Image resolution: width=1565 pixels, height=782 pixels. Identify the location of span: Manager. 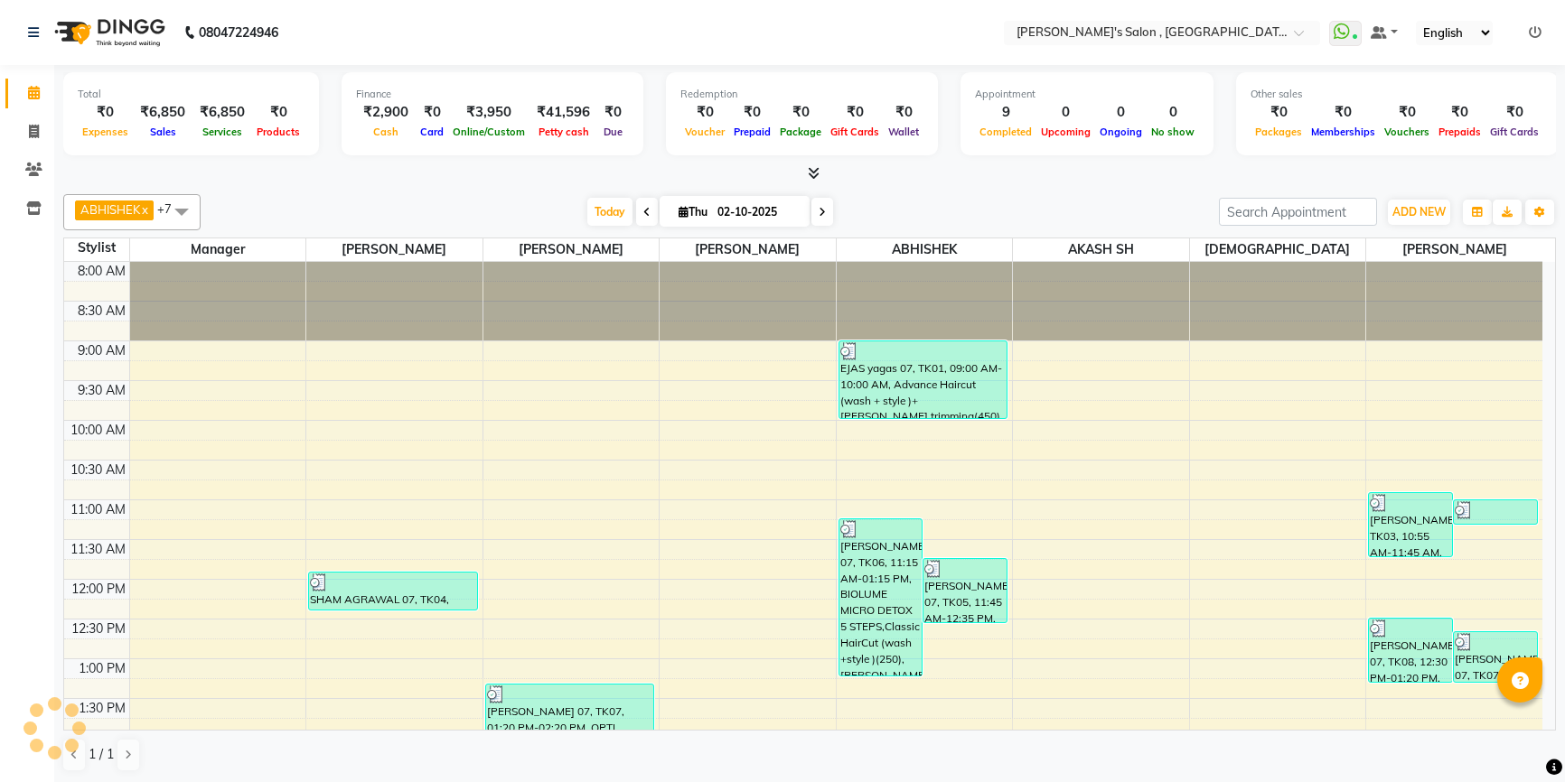
(218, 249).